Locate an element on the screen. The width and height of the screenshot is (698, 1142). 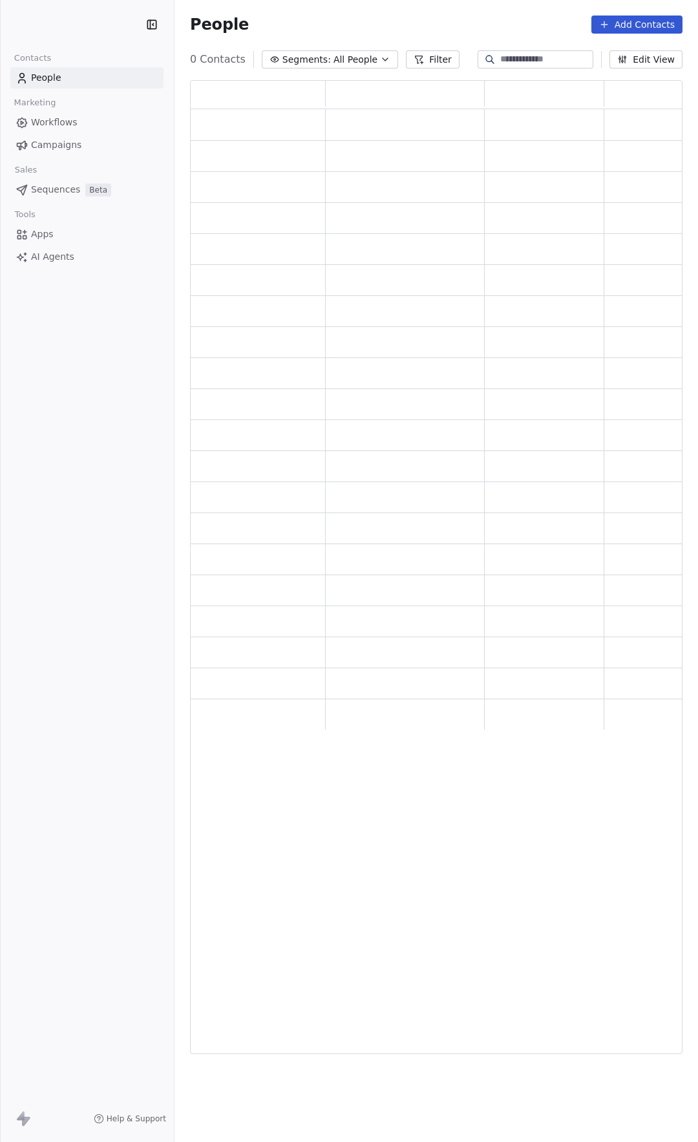
a: People is located at coordinates (87, 78).